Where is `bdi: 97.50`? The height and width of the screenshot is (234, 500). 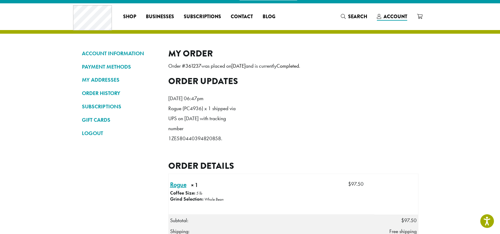
bdi: 97.50 is located at coordinates (356, 184).